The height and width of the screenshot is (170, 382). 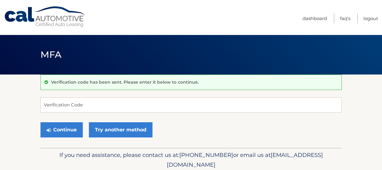 What do you see at coordinates (345, 18) in the screenshot?
I see `a: FAQ's` at bounding box center [345, 18].